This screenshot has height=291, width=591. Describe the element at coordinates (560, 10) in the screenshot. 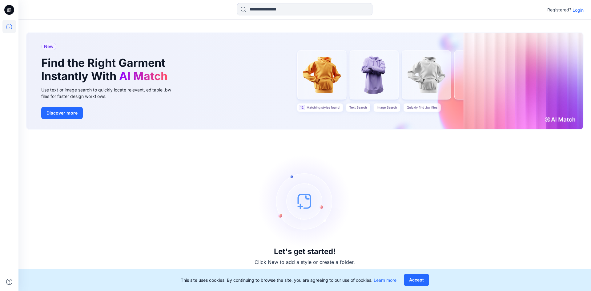

I see `p: Registered?` at that location.